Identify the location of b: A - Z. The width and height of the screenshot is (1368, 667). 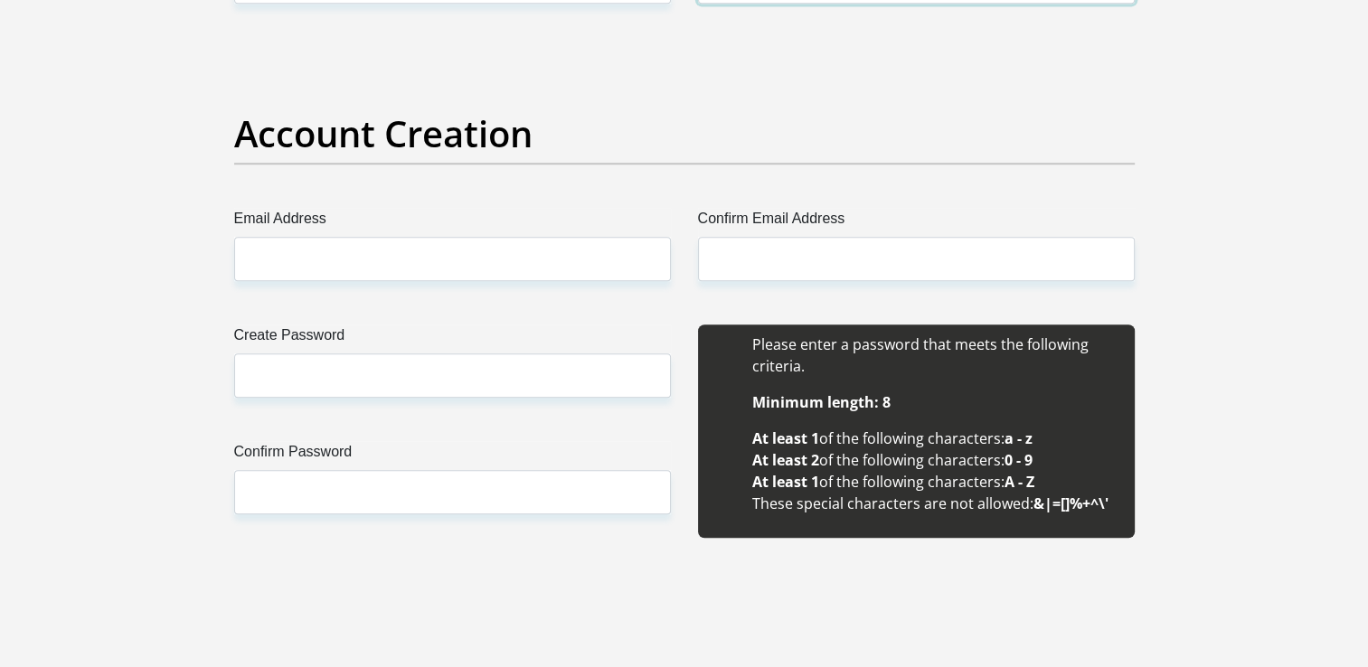
(1019, 482).